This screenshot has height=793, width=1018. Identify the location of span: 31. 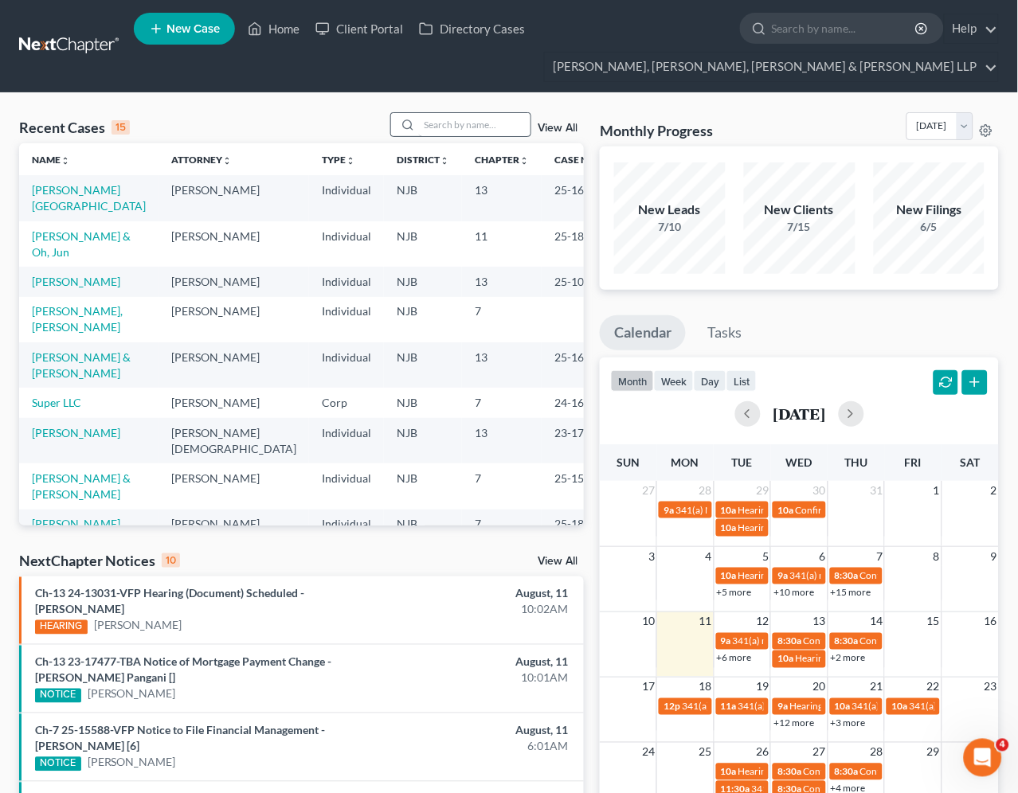
(876, 491).